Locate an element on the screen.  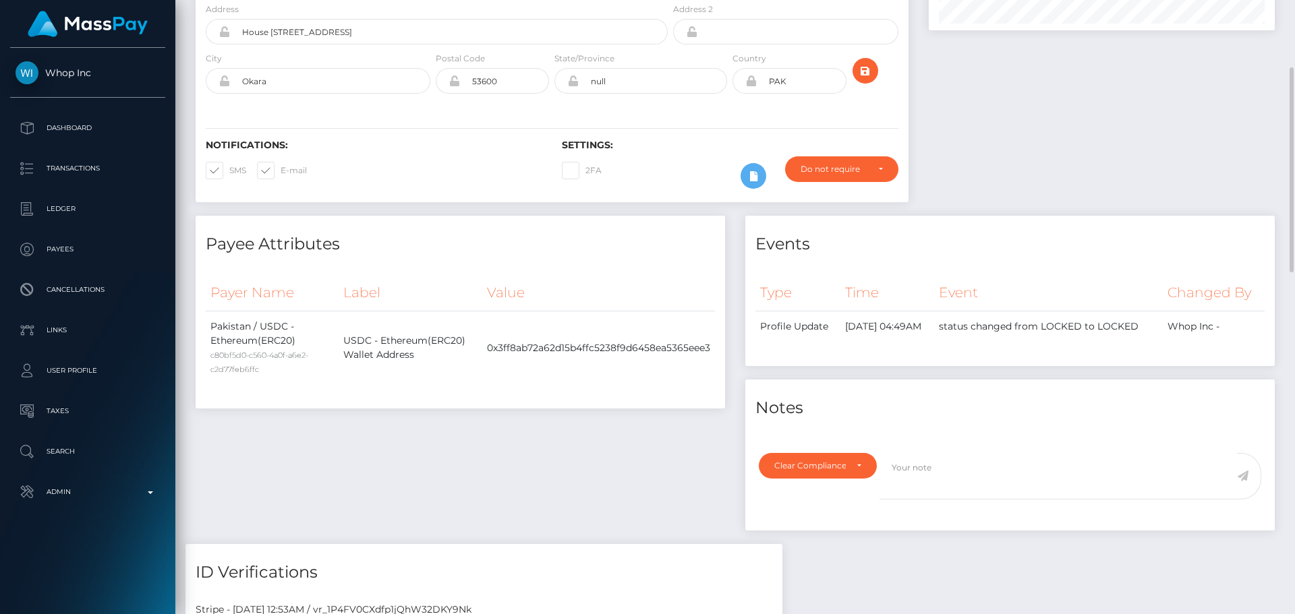
div: Clear Compliance is located at coordinates (810, 466).